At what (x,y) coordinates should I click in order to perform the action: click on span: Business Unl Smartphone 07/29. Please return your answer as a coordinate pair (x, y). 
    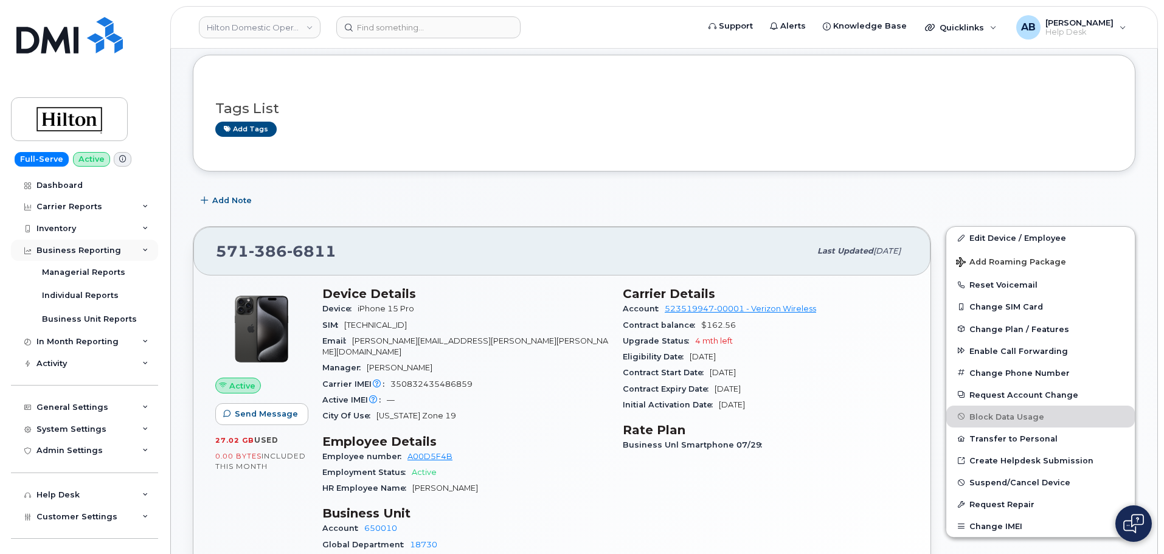
    Looking at the image, I should click on (695, 445).